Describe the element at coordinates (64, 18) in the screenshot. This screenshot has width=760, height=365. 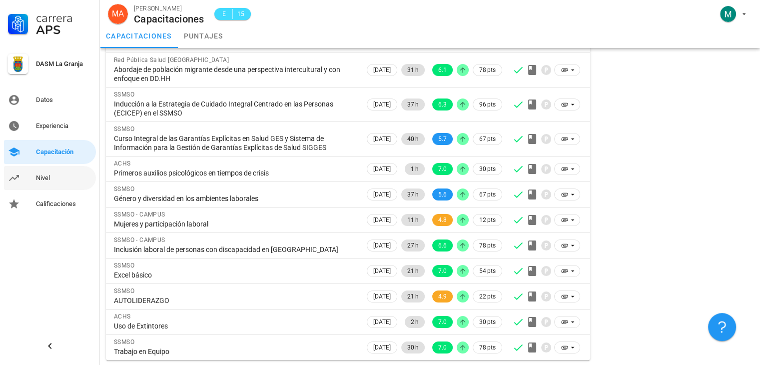
I see `div: Carrera` at that location.